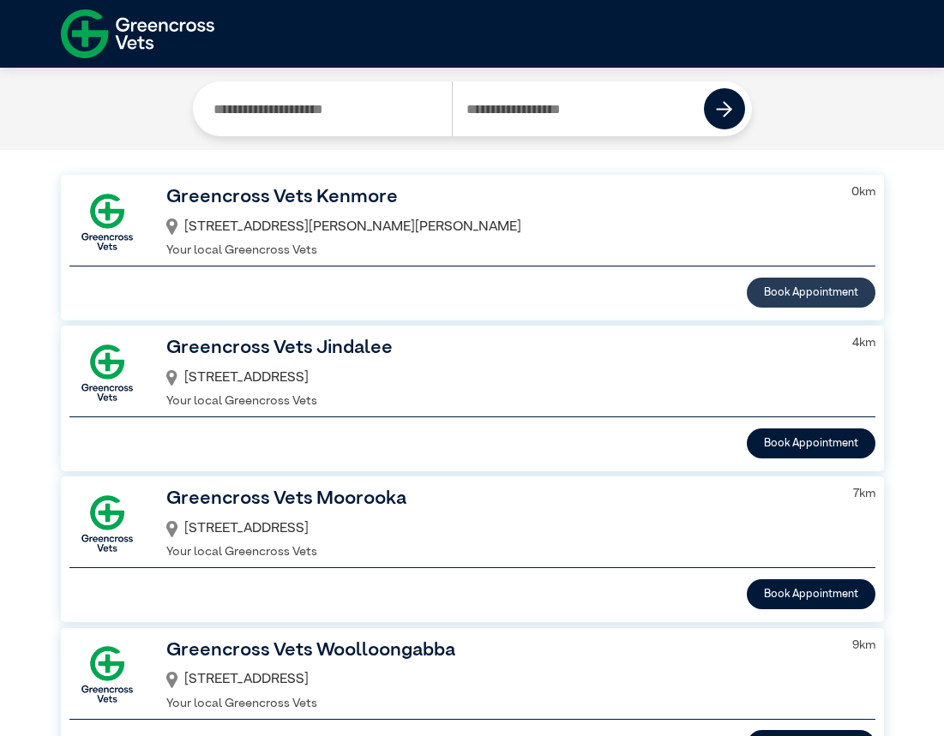 The image size is (944, 736). I want to click on h3: Greencross Vets Woolloongabba, so click(498, 651).